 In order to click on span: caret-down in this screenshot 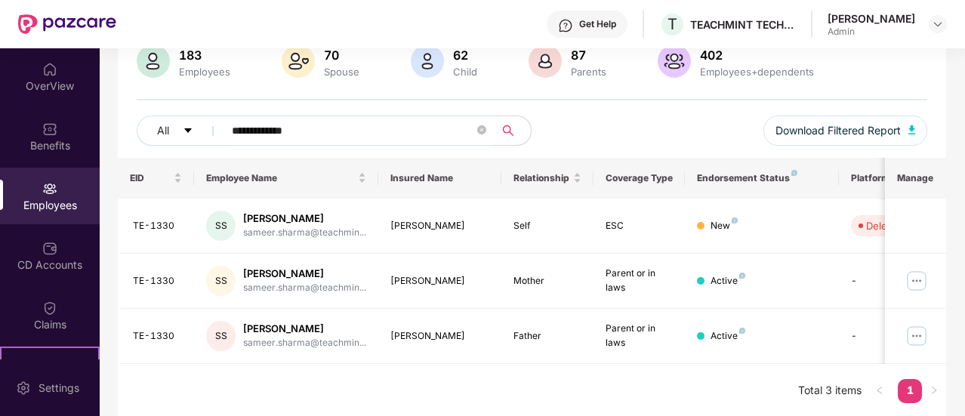, I will do `click(188, 131)`.